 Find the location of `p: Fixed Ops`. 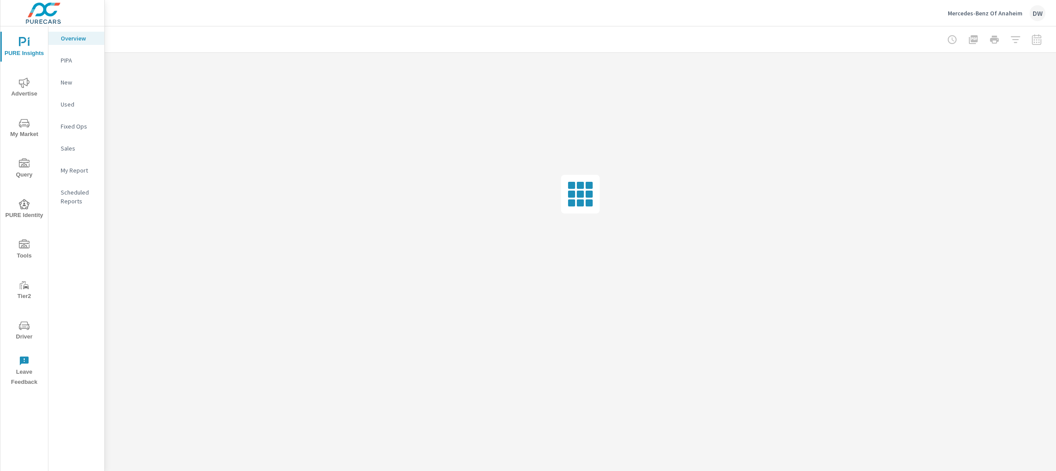

p: Fixed Ops is located at coordinates (79, 126).